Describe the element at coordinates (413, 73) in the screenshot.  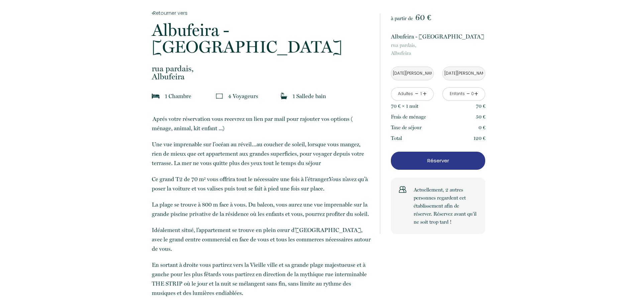
I see `input: Arrivée` at that location.